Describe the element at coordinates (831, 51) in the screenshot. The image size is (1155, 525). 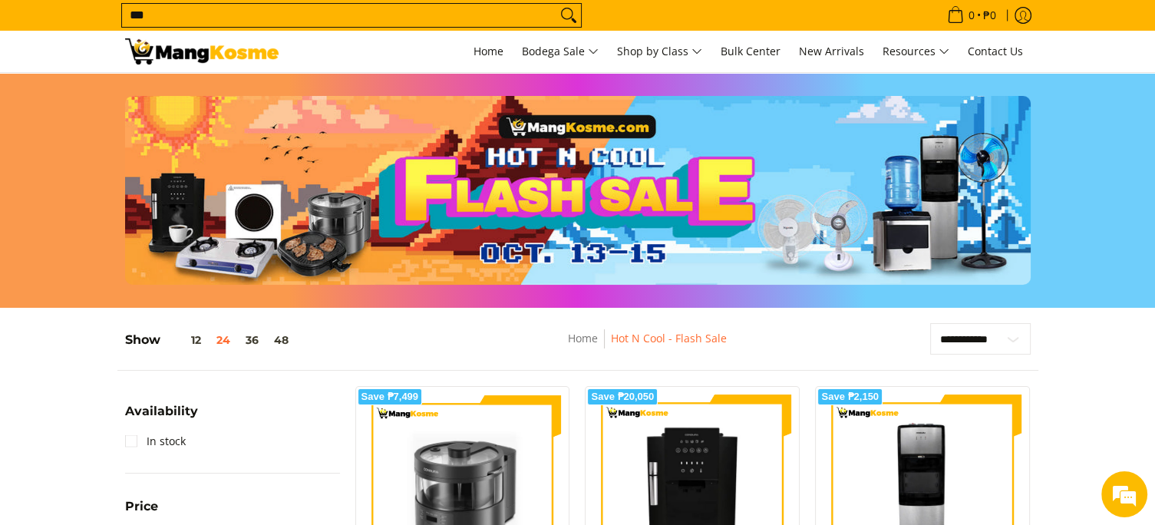
I see `a: New Arrivals` at that location.